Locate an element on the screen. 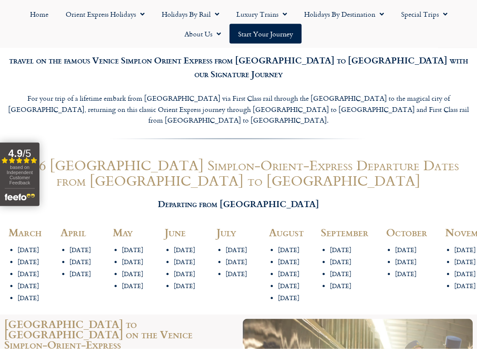  nav: Menu is located at coordinates (239, 24).